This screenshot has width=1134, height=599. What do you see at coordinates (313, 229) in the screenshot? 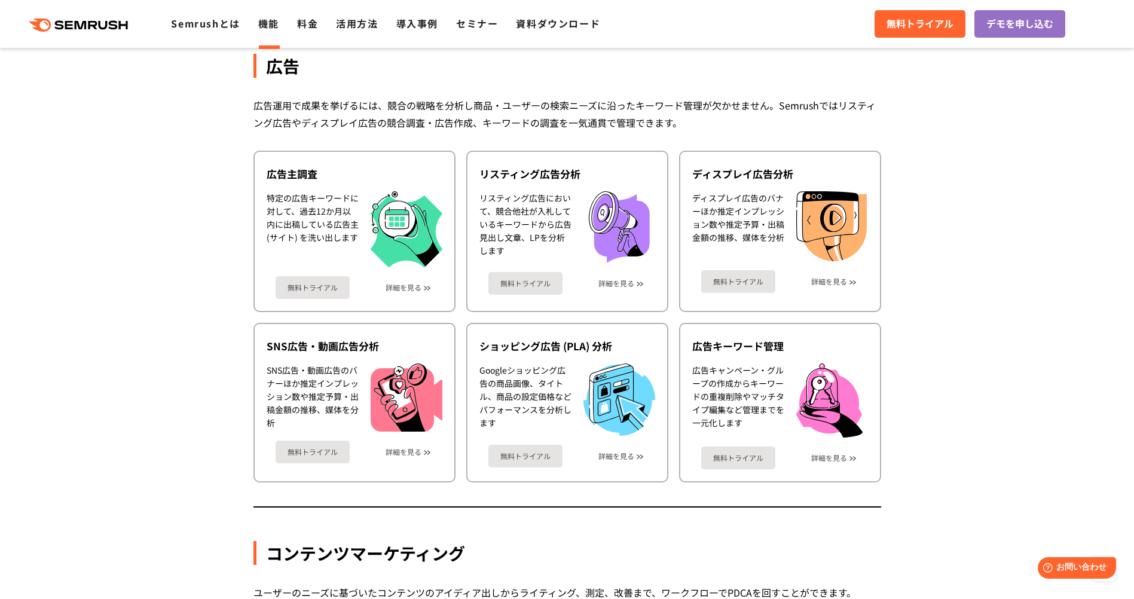
I see `div: 特定の広告キーワードに対して、過去12か月以内に出稿している広告主 (サイト) を洗い出します` at bounding box center [313, 229].